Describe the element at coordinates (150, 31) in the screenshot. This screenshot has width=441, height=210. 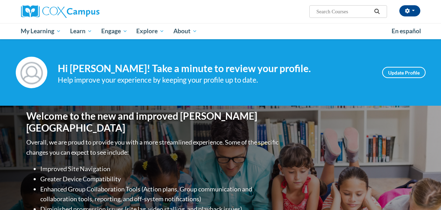
I see `span: Explore` at that location.